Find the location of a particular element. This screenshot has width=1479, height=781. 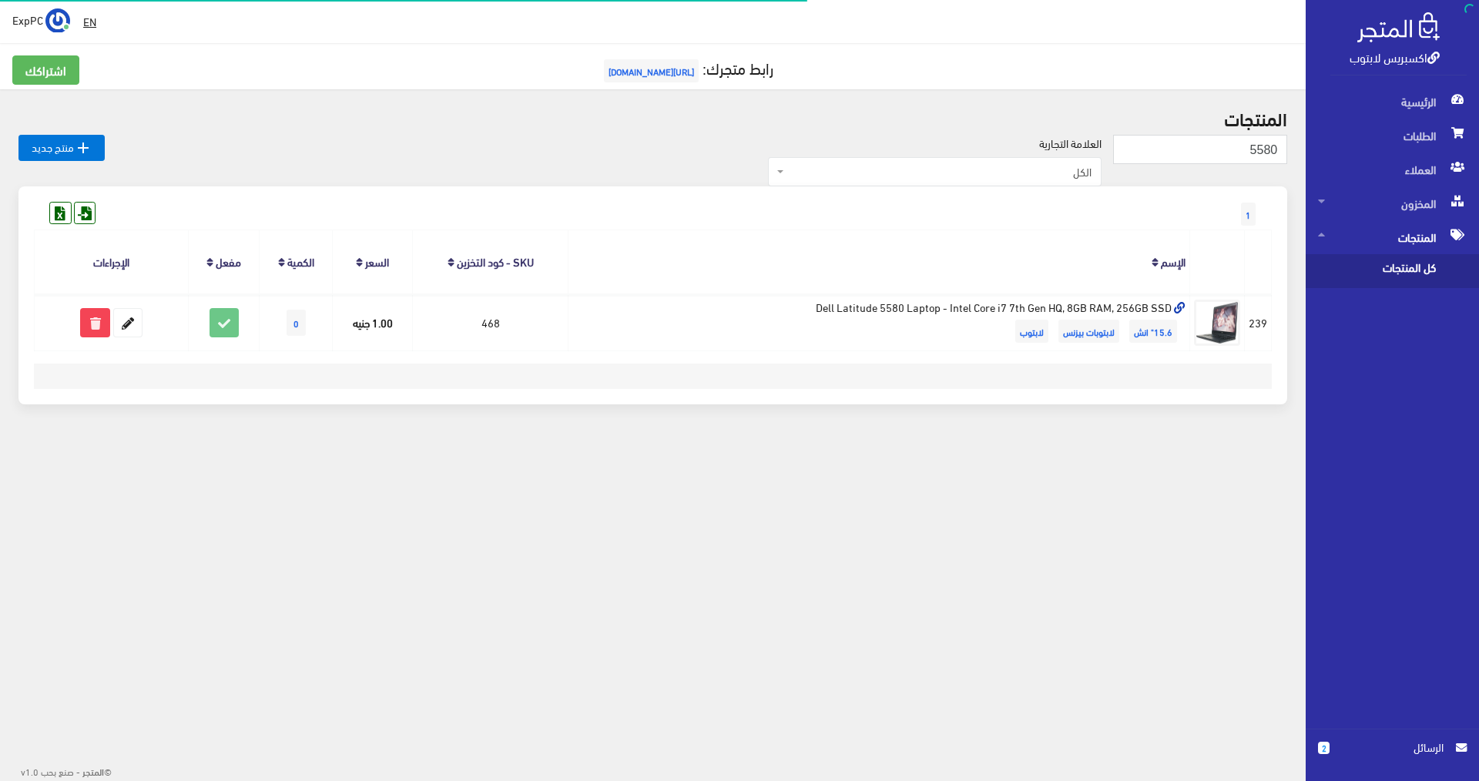

a: المخزون is located at coordinates (1392, 203).